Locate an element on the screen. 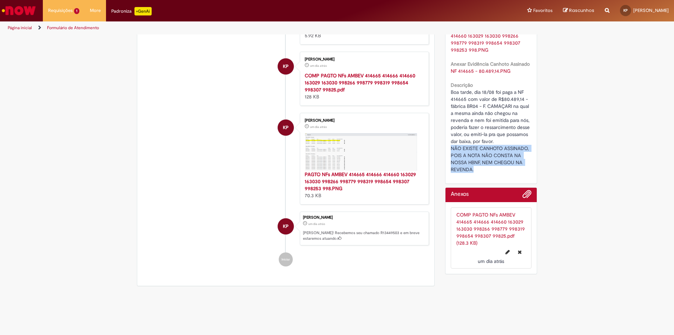  strong: PAGTO NFs AMBEV 414665 414666 414660 163029 163030 998266 998779 998319 998654 998307 998253 998.PNG is located at coordinates (360, 181).